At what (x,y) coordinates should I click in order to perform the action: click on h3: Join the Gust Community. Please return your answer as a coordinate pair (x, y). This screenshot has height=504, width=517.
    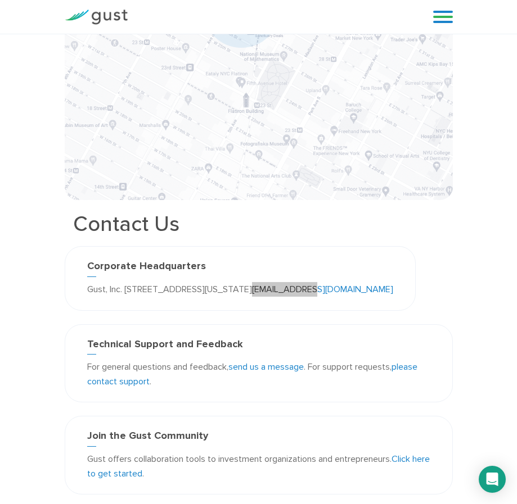
    Looking at the image, I should click on (259, 438).